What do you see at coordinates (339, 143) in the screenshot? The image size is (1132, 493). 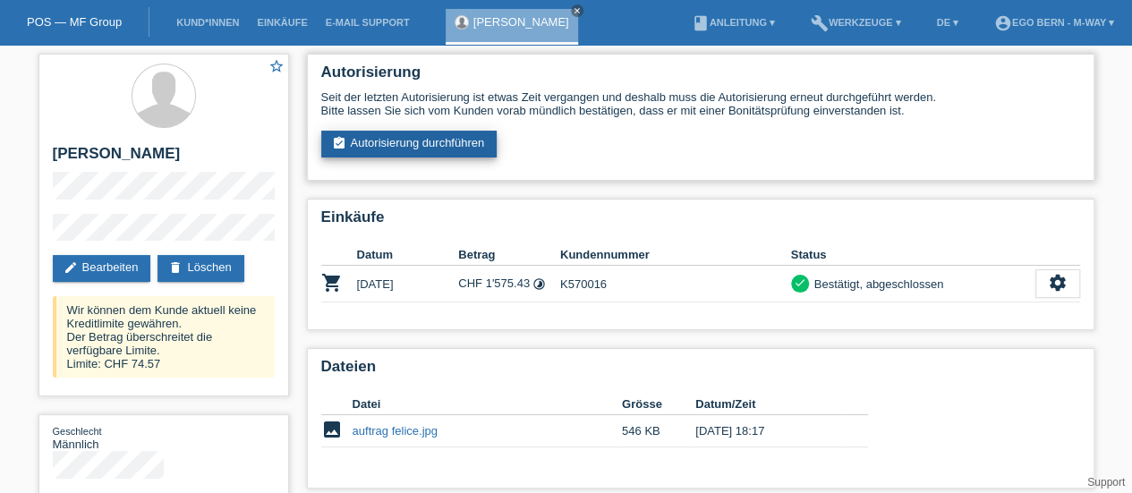 I see `i: assignment_turned_in` at bounding box center [339, 143].